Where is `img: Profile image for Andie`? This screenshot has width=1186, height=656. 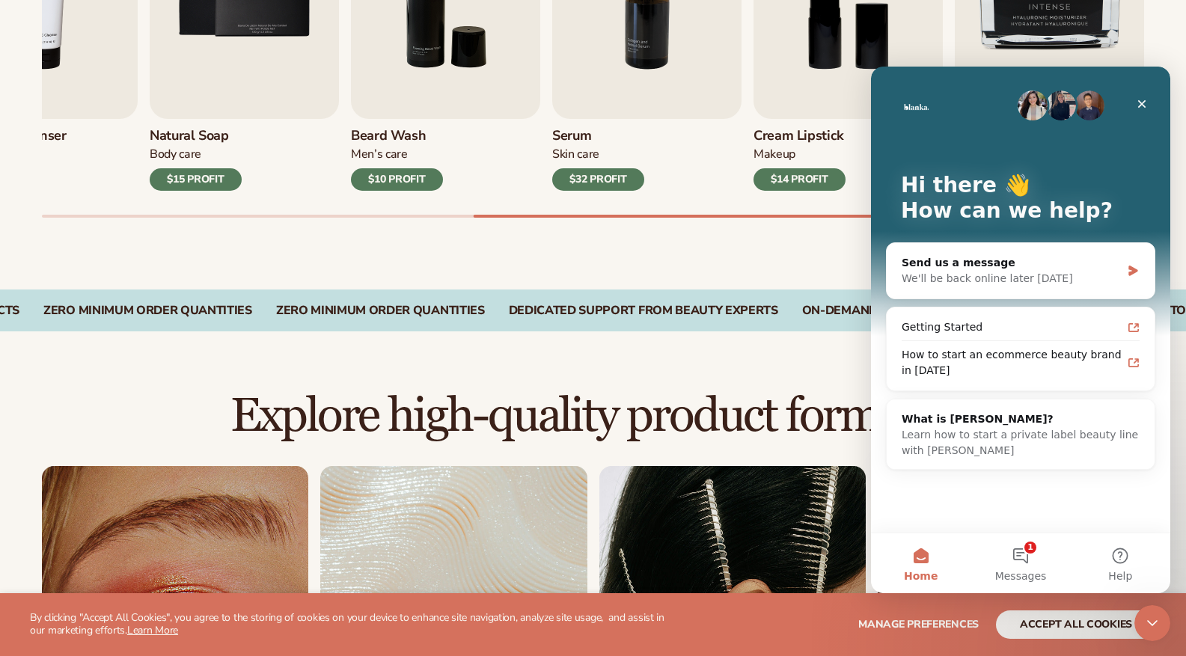
img: Profile image for Andie is located at coordinates (218, 39).